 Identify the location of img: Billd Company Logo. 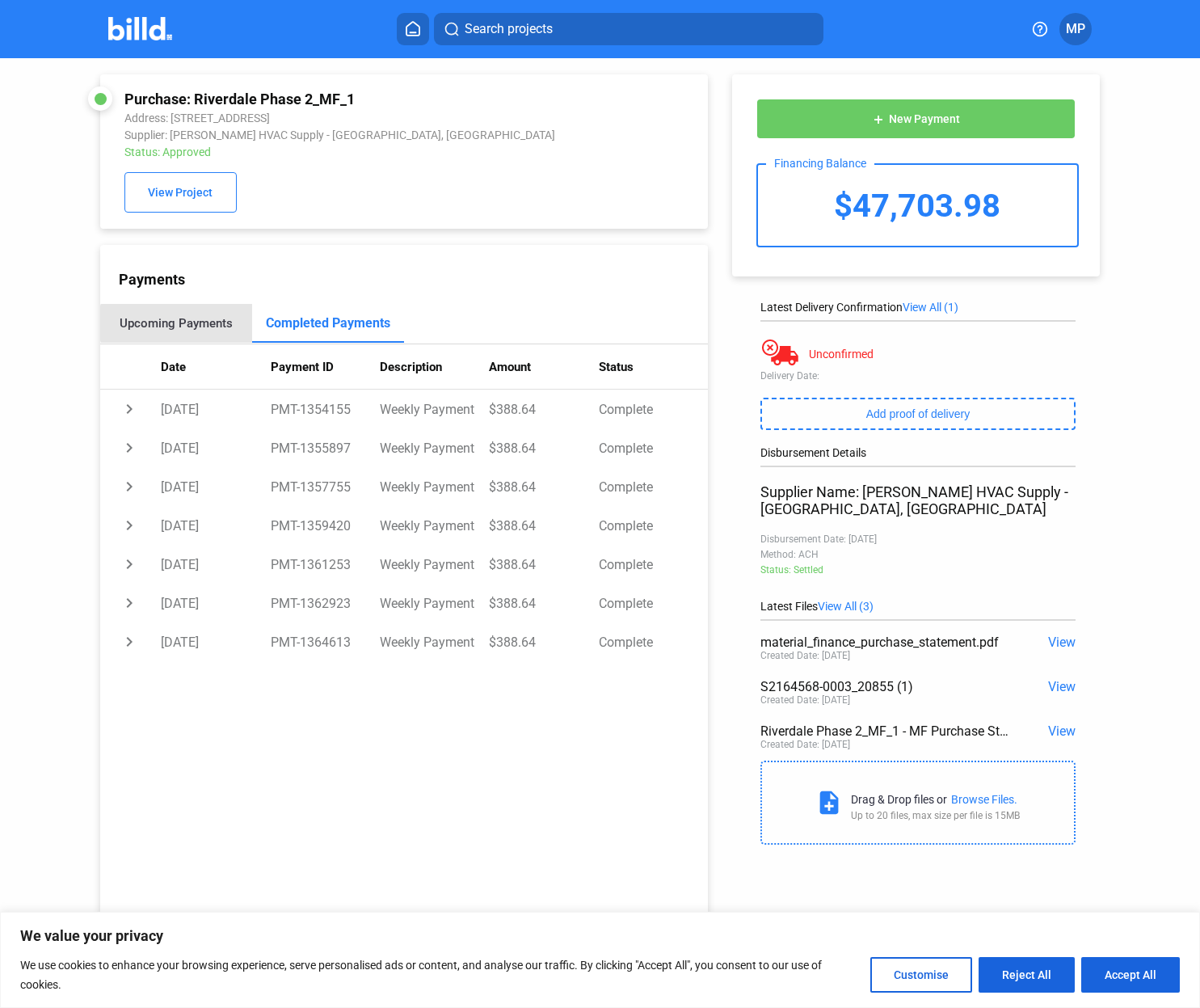
(139, 28).